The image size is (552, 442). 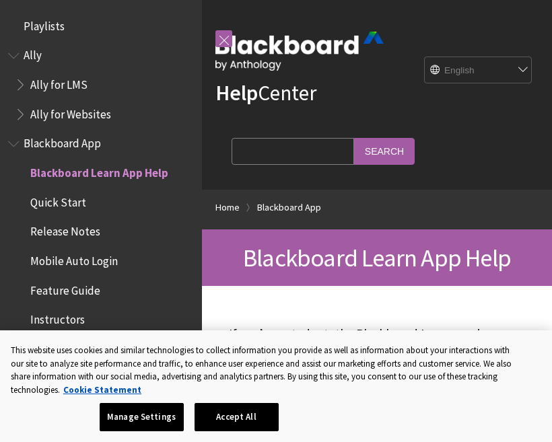 I want to click on button: Manage Settings, so click(x=141, y=417).